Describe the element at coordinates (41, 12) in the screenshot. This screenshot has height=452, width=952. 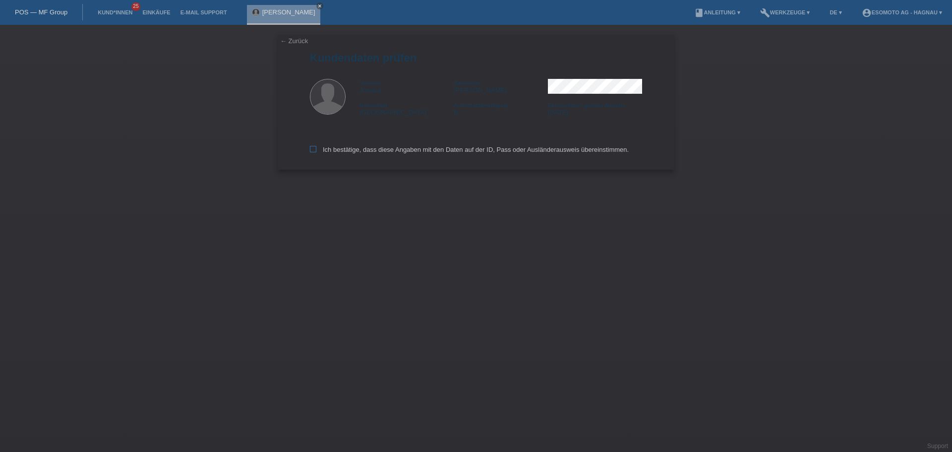
I see `a: POS — MF Group` at that location.